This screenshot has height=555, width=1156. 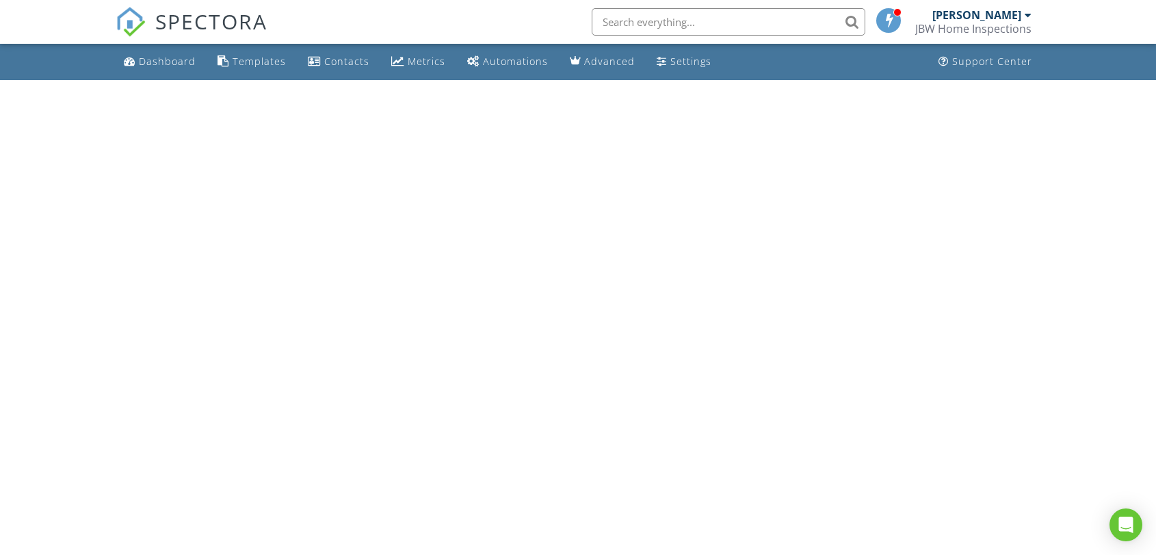 I want to click on a: Templates, so click(x=252, y=62).